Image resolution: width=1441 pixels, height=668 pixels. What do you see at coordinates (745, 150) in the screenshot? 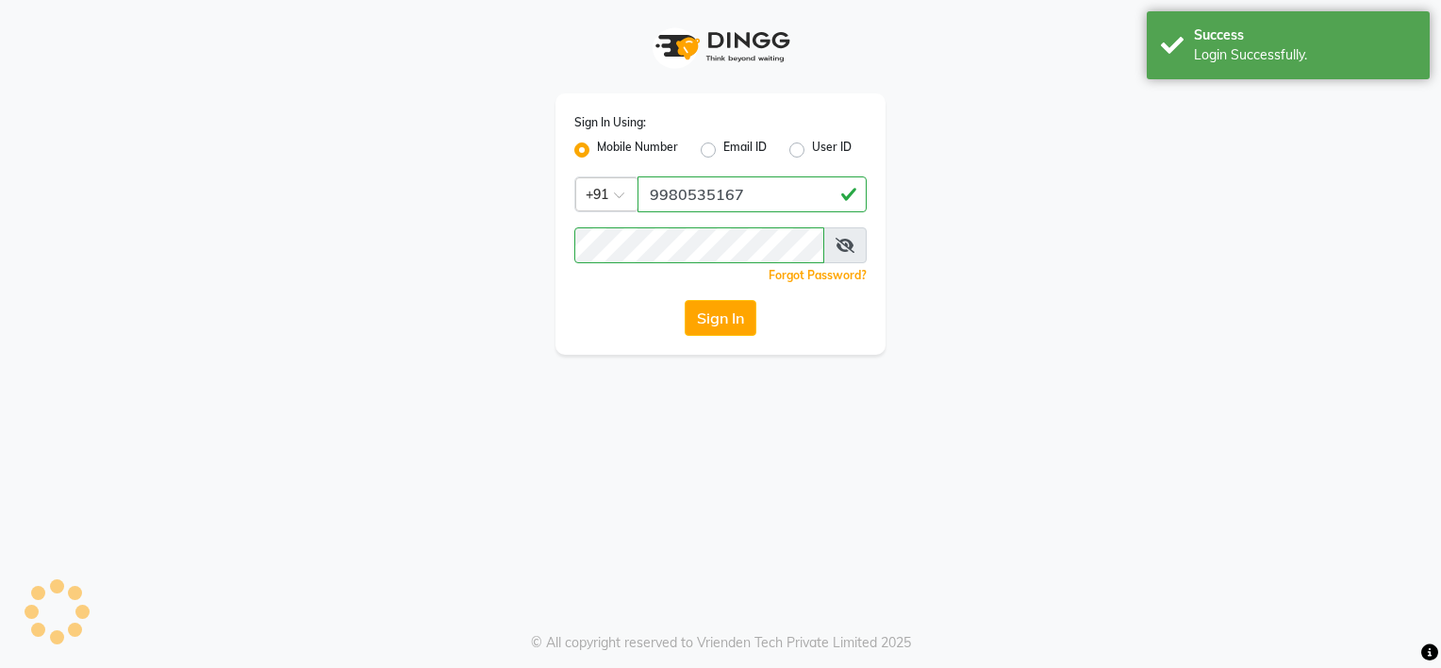
I see `label: Email ID` at bounding box center [745, 150].